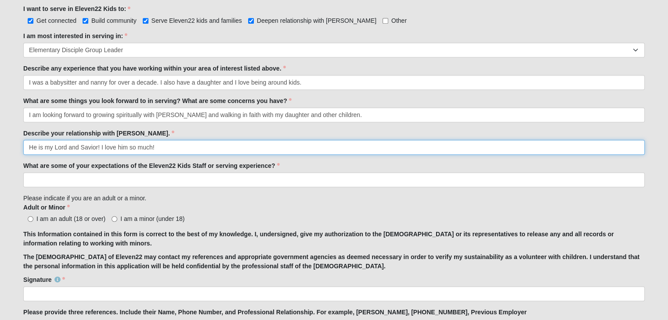  What do you see at coordinates (385, 21) in the screenshot?
I see `input: Other` at bounding box center [385, 21].